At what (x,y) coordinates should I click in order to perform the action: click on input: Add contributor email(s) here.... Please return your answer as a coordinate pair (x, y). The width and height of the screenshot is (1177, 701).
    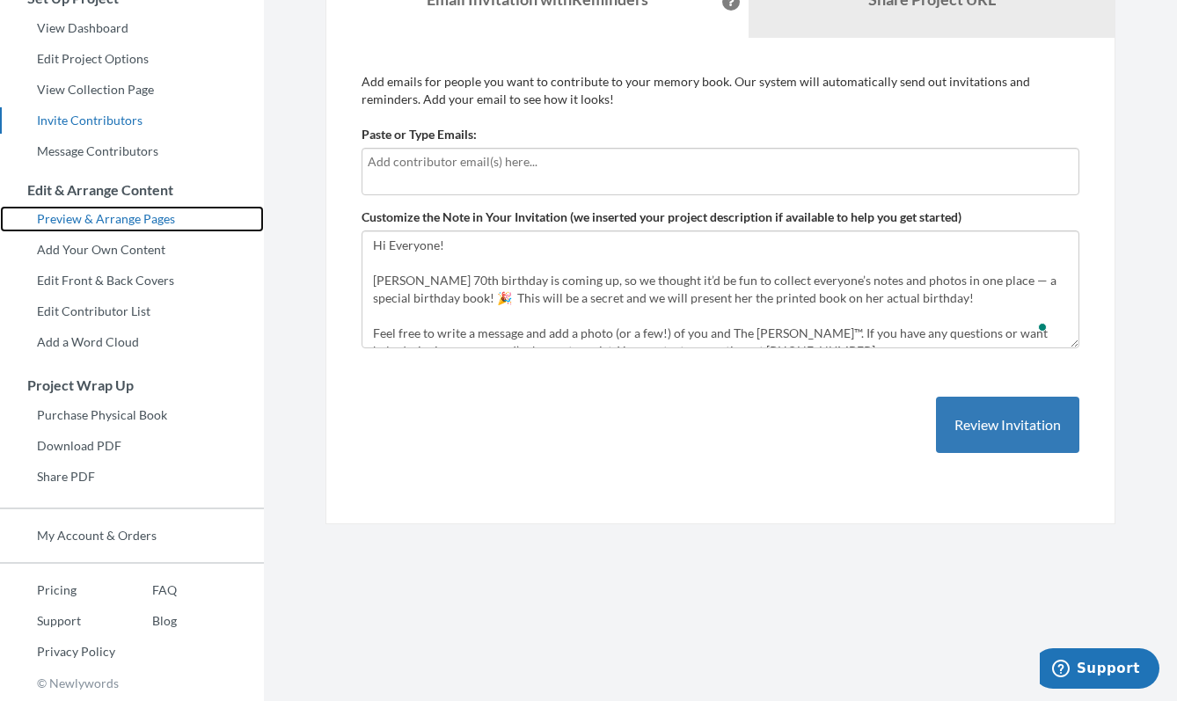
    Looking at the image, I should click on (721, 162).